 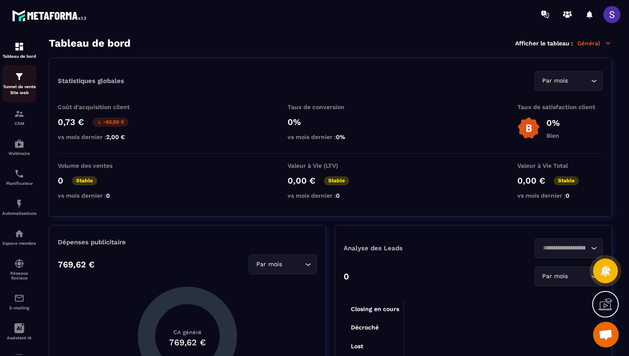 I want to click on a: automationsautomationsAutomatisations, so click(x=19, y=207).